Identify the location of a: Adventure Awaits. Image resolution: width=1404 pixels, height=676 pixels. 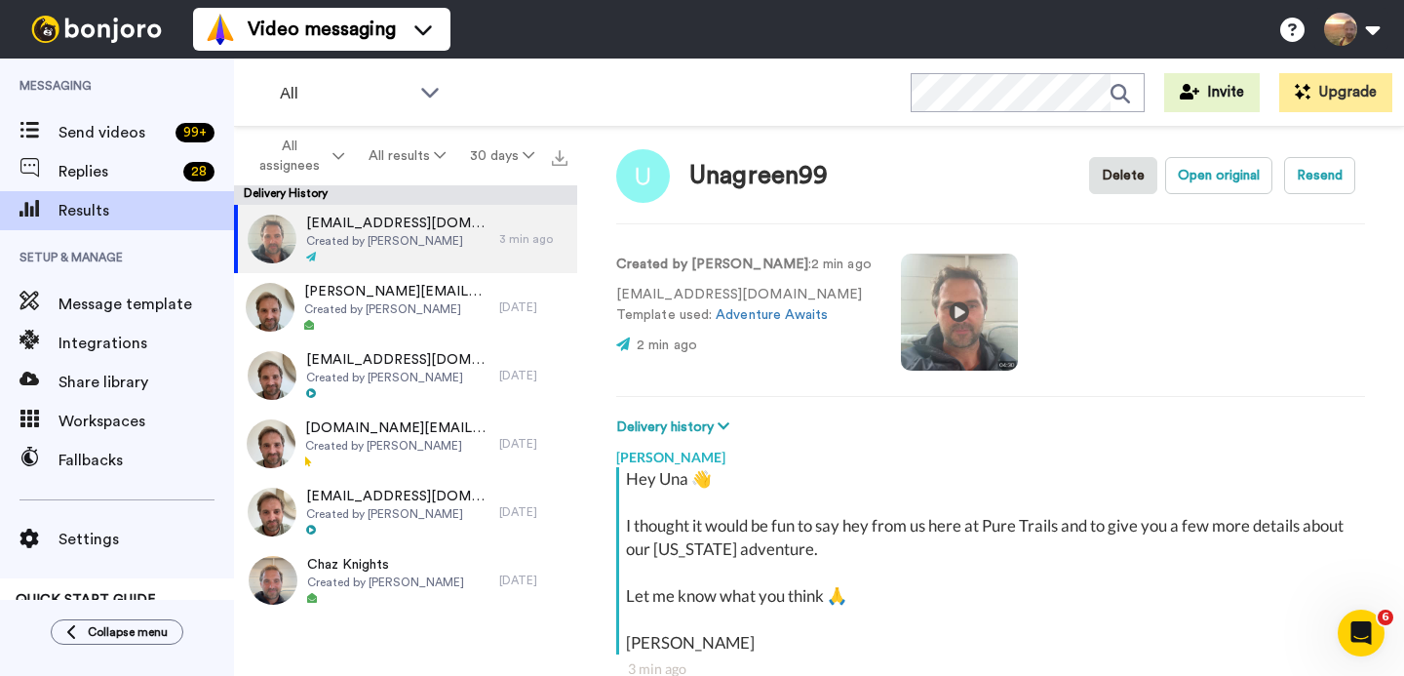
(771, 315).